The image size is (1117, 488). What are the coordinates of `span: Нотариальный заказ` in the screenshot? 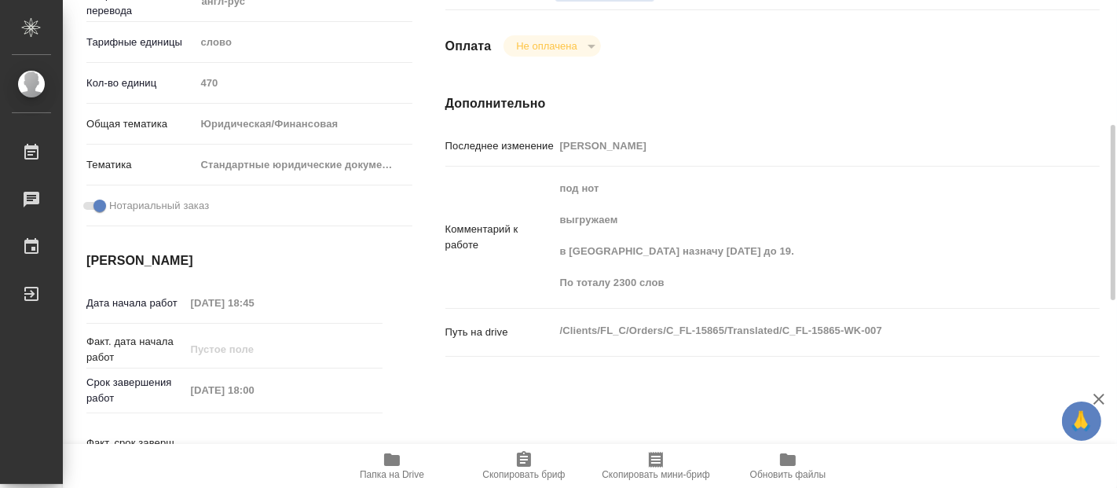 It's located at (159, 206).